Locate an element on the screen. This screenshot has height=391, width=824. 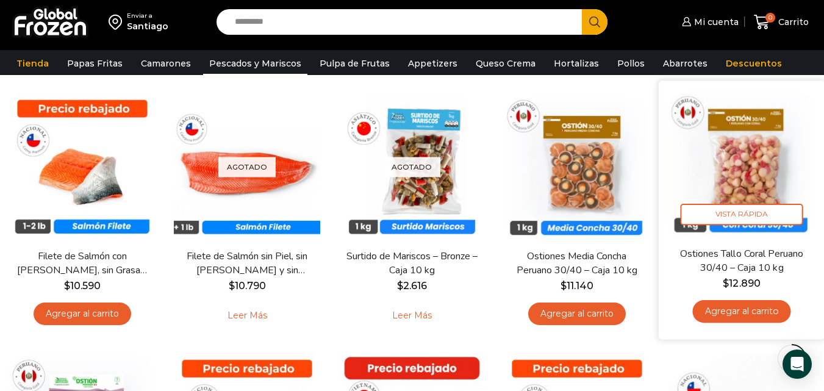
span: Vista Rápida is located at coordinates (741, 214).